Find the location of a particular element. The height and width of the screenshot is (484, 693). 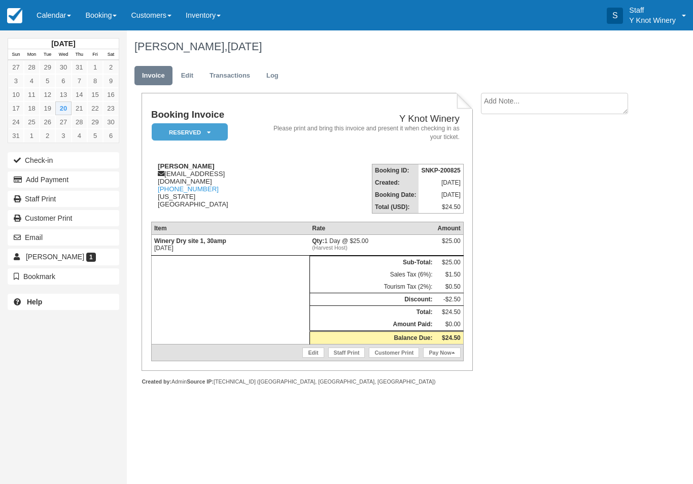

a: 16 is located at coordinates (111, 94).